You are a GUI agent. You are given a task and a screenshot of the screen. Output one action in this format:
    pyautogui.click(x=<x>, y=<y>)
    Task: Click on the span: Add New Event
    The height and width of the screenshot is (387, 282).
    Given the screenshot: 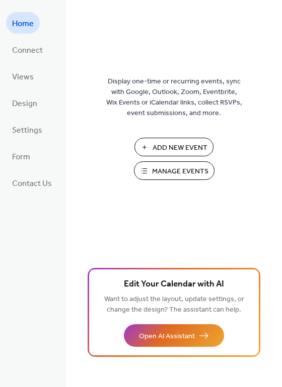 What is the action you would take?
    pyautogui.click(x=180, y=148)
    